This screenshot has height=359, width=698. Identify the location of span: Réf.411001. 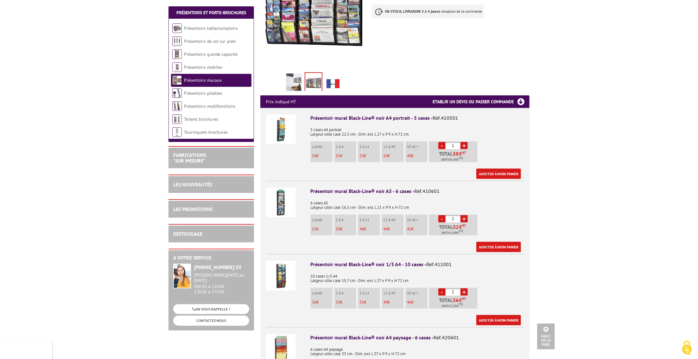
(439, 264).